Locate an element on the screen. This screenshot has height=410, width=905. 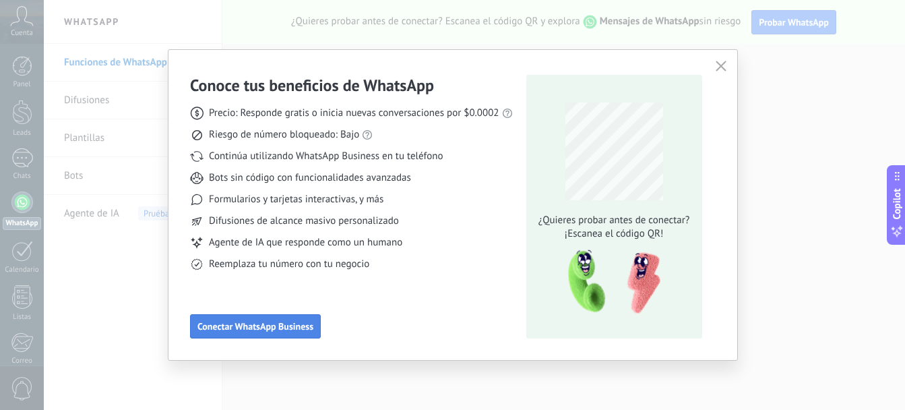
img: qr-pic-1x.png is located at coordinates (610, 282).